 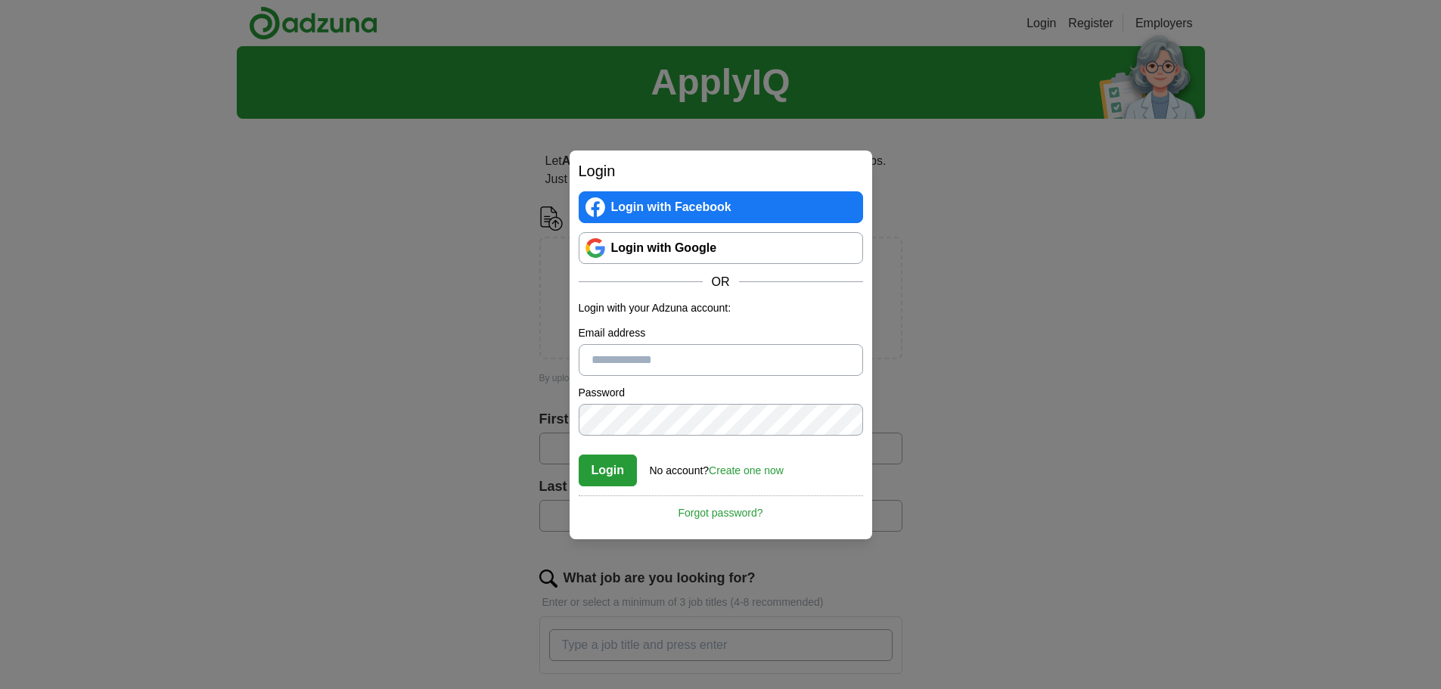 What do you see at coordinates (608, 470) in the screenshot?
I see `button: Login` at bounding box center [608, 470].